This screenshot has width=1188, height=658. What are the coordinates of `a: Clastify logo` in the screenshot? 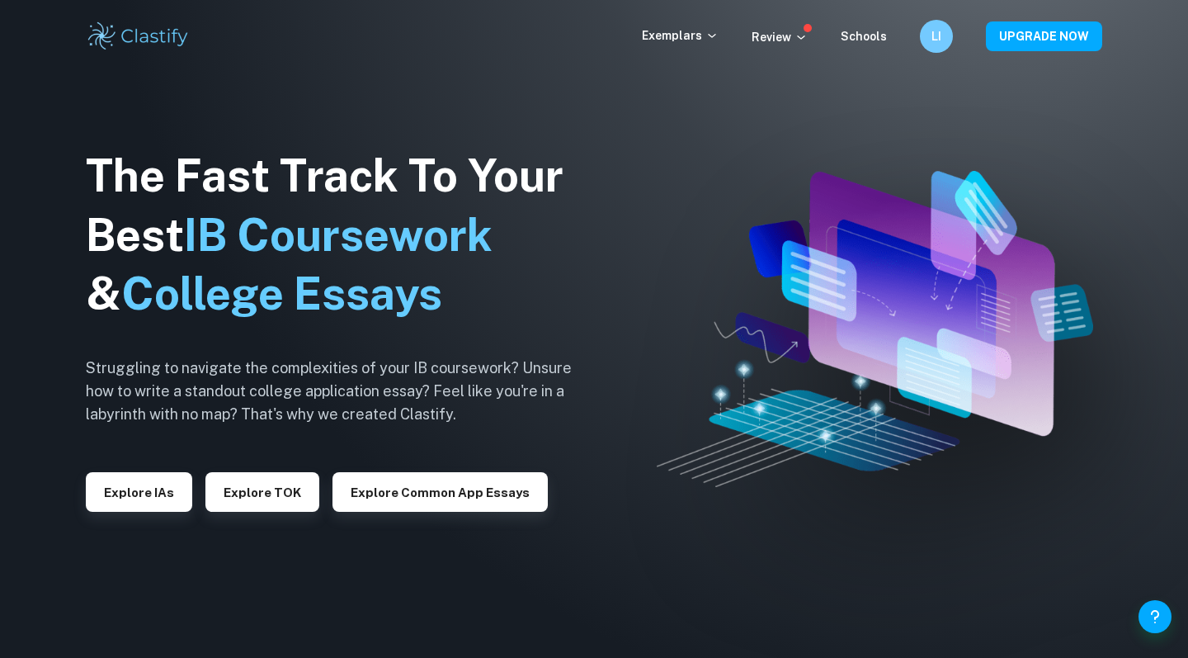 It's located at (138, 36).